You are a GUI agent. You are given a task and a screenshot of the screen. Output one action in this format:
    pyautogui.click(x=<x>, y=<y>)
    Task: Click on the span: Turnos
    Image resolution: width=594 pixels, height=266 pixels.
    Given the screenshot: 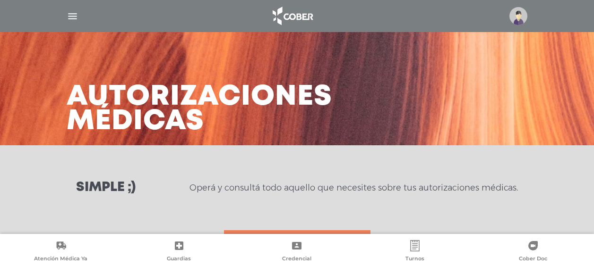 What is the action you would take?
    pyautogui.click(x=415, y=260)
    